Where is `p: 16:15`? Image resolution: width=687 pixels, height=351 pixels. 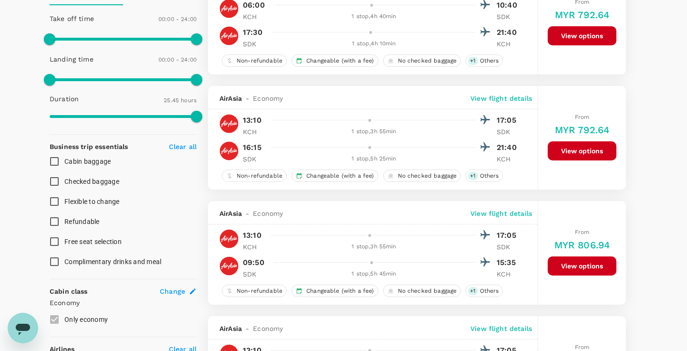 p: 16:15 is located at coordinates (252, 147).